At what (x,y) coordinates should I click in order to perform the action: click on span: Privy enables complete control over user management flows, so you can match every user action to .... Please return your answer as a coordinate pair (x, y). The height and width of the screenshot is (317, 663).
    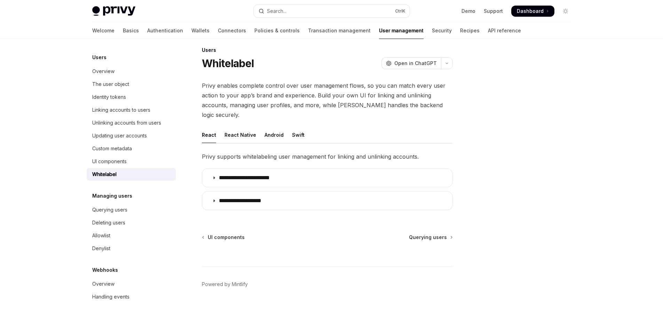
    Looking at the image, I should click on (327, 100).